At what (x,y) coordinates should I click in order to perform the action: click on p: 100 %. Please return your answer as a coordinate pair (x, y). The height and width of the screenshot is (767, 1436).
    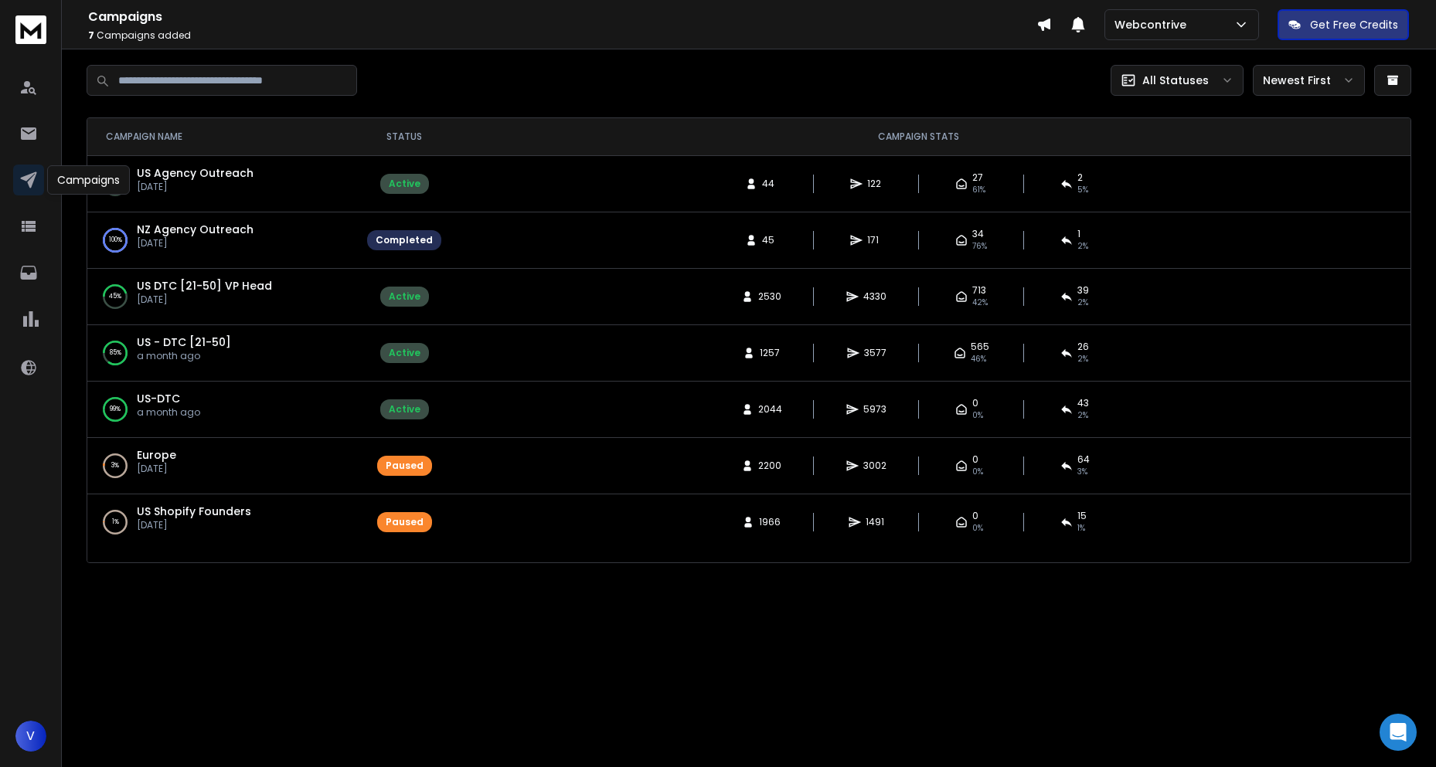
    Looking at the image, I should click on (115, 240).